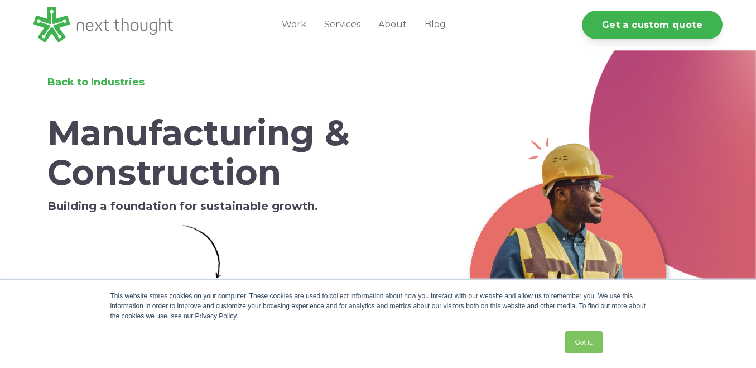 The image size is (756, 368). I want to click on img: LG - NextThought Logo, so click(103, 25).